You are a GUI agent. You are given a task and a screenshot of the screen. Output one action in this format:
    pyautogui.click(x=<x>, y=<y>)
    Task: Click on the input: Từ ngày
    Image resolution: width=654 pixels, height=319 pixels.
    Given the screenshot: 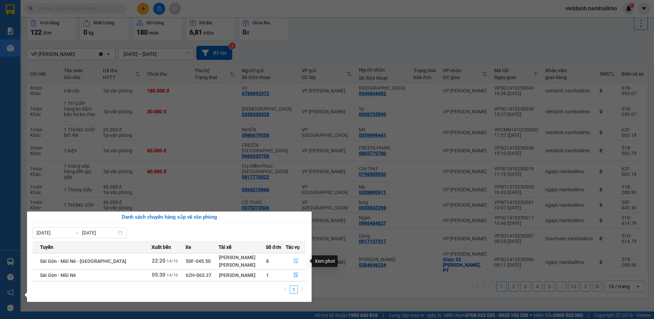 What is the action you would take?
    pyautogui.click(x=54, y=232)
    